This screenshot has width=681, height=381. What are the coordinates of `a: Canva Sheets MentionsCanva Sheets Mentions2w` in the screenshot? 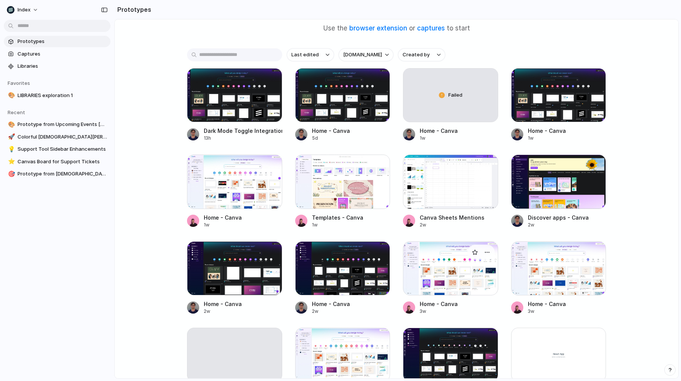 It's located at (451, 191).